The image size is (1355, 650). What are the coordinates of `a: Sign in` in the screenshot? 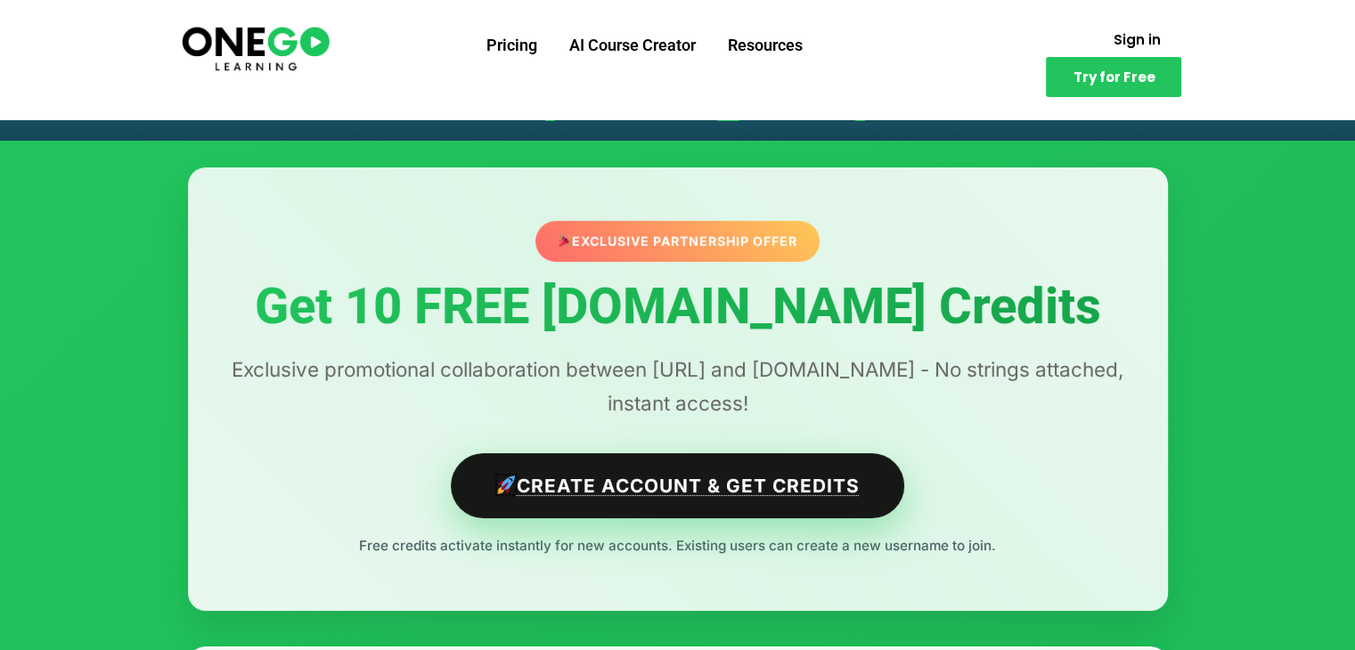 It's located at (1136, 39).